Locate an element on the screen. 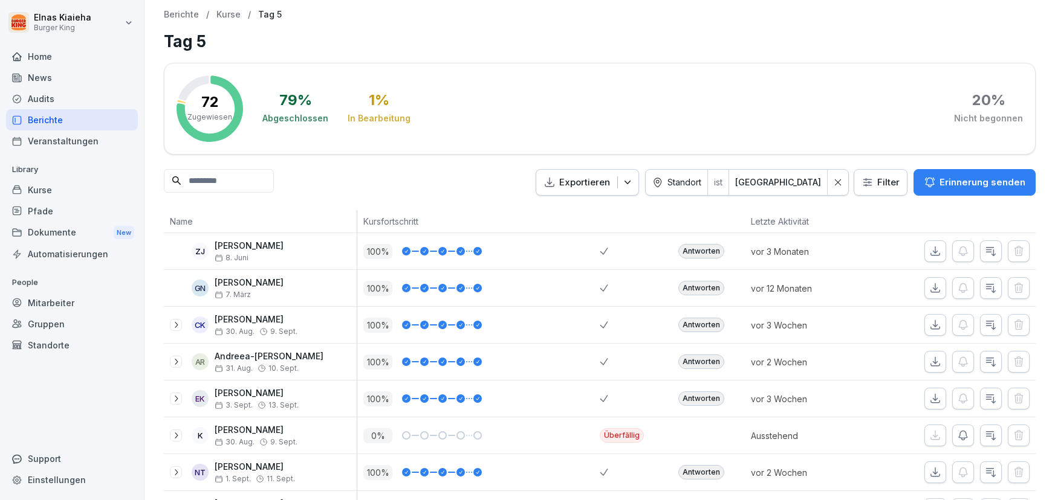 This screenshot has height=500, width=1055. p: Library is located at coordinates (72, 170).